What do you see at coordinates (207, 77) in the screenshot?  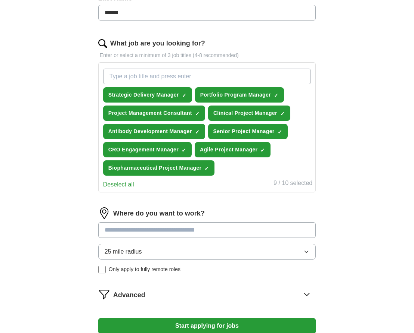 I see `input: Type a job title and press enter` at bounding box center [207, 77].